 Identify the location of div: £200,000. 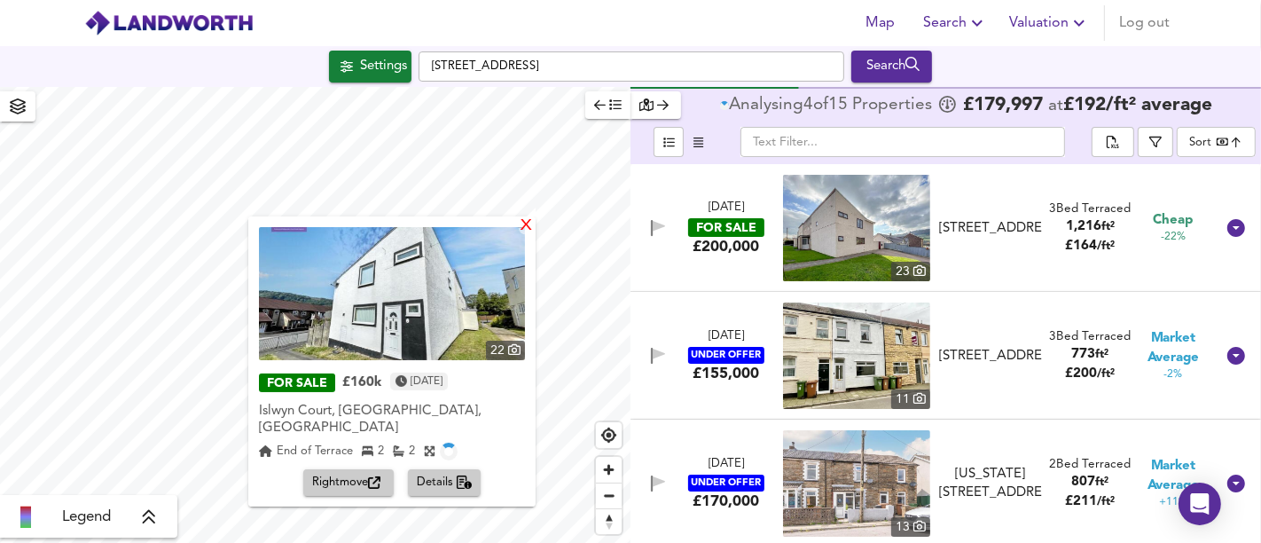
(725, 247).